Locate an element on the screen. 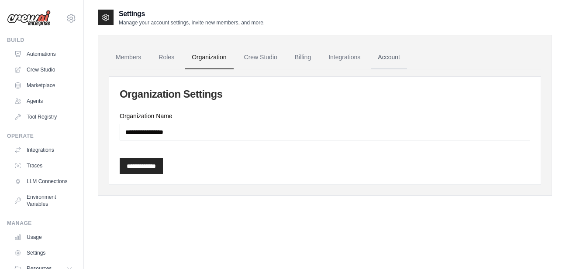 Image resolution: width=566 pixels, height=269 pixels. a: Automations is located at coordinates (43, 54).